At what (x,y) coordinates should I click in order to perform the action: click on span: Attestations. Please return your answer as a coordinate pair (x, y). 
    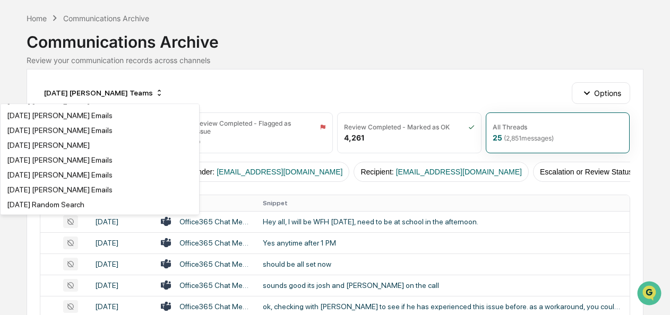
    Looking at the image, I should click on (109, 139).